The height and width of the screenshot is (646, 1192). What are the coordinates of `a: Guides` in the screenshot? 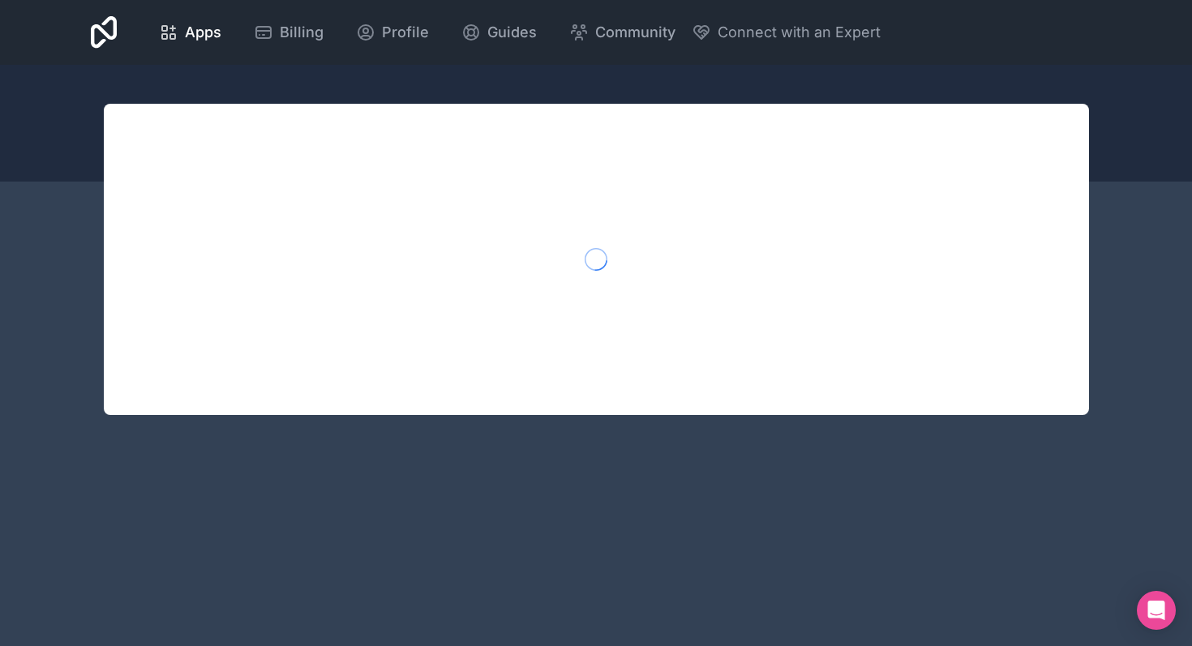 It's located at (499, 32).